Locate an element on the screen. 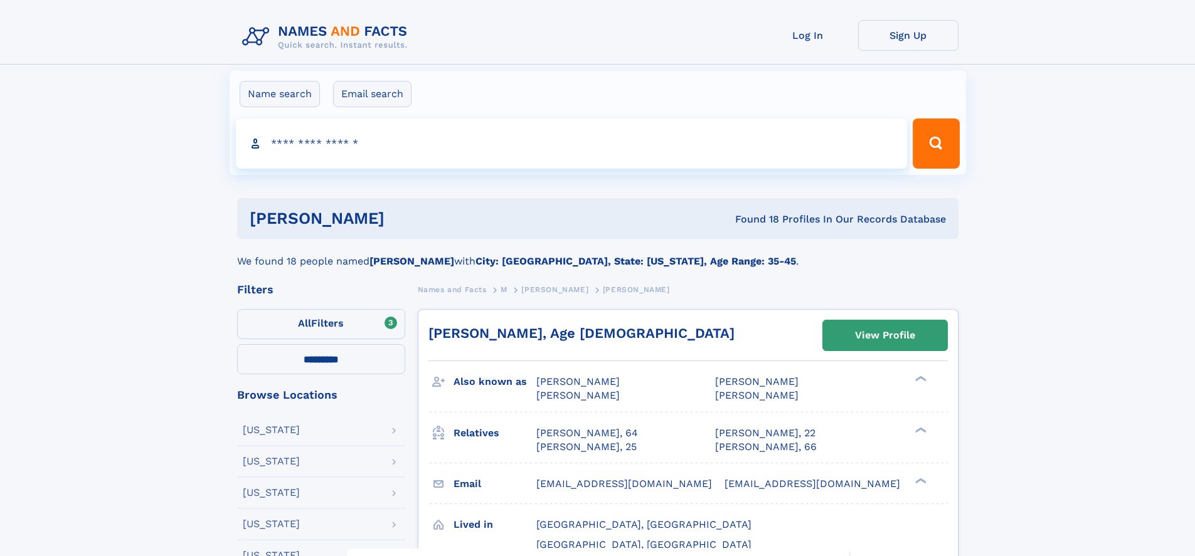  input: search input is located at coordinates (571, 144).